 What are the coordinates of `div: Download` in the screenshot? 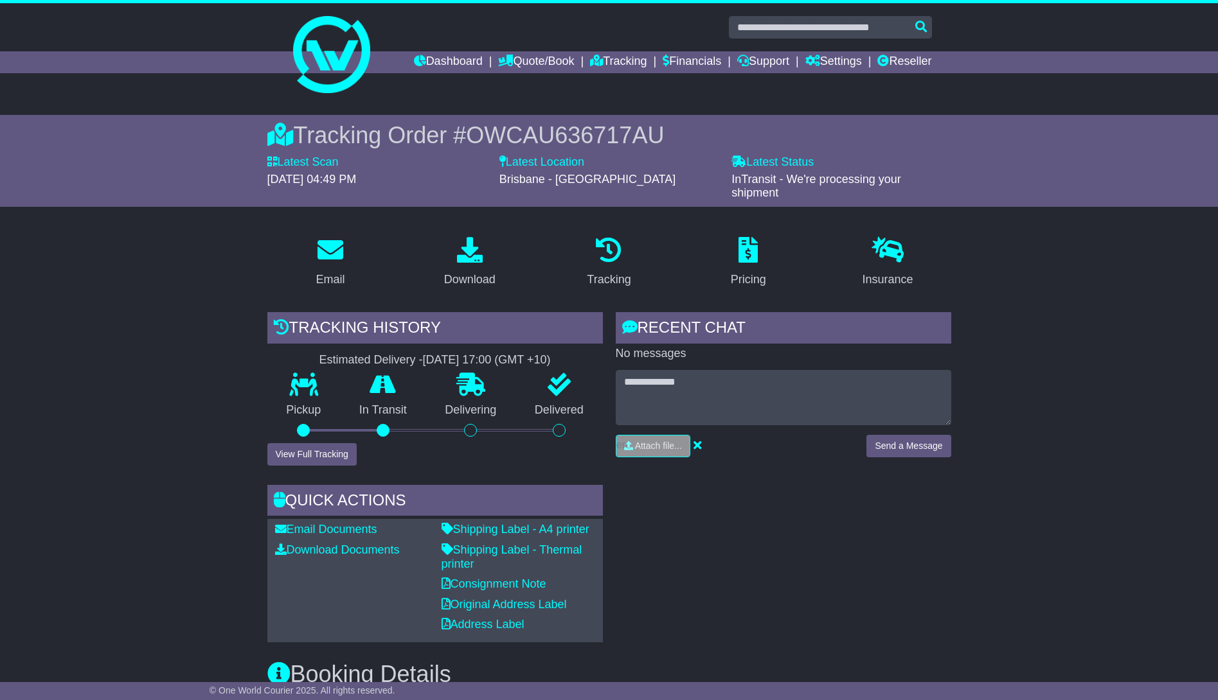 It's located at (470, 280).